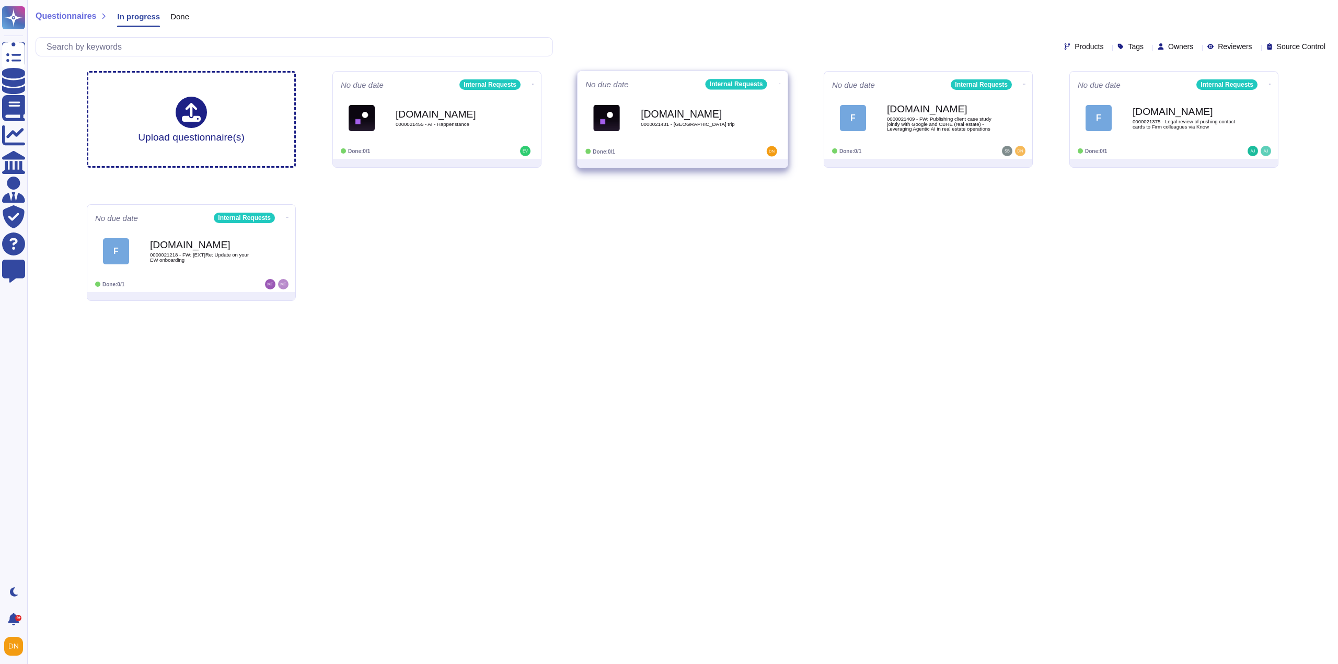 Image resolution: width=1338 pixels, height=664 pixels. I want to click on input: Search by keywords, so click(297, 47).